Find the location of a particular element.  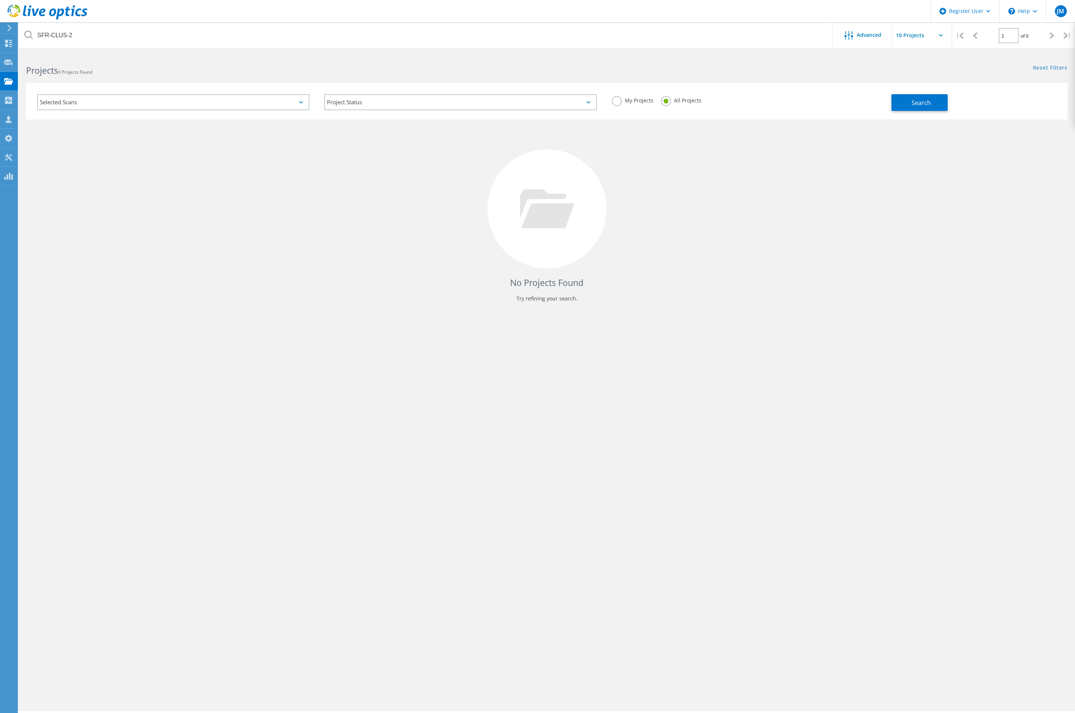

span: 0 Projects Found is located at coordinates (75, 72).